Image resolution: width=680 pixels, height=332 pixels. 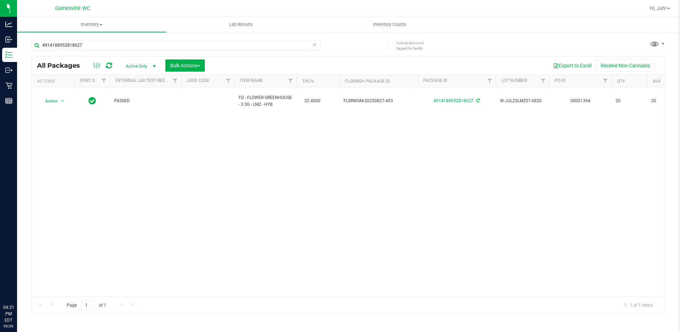 What do you see at coordinates (436, 80) in the screenshot?
I see `a: Package ID` at bounding box center [436, 80].